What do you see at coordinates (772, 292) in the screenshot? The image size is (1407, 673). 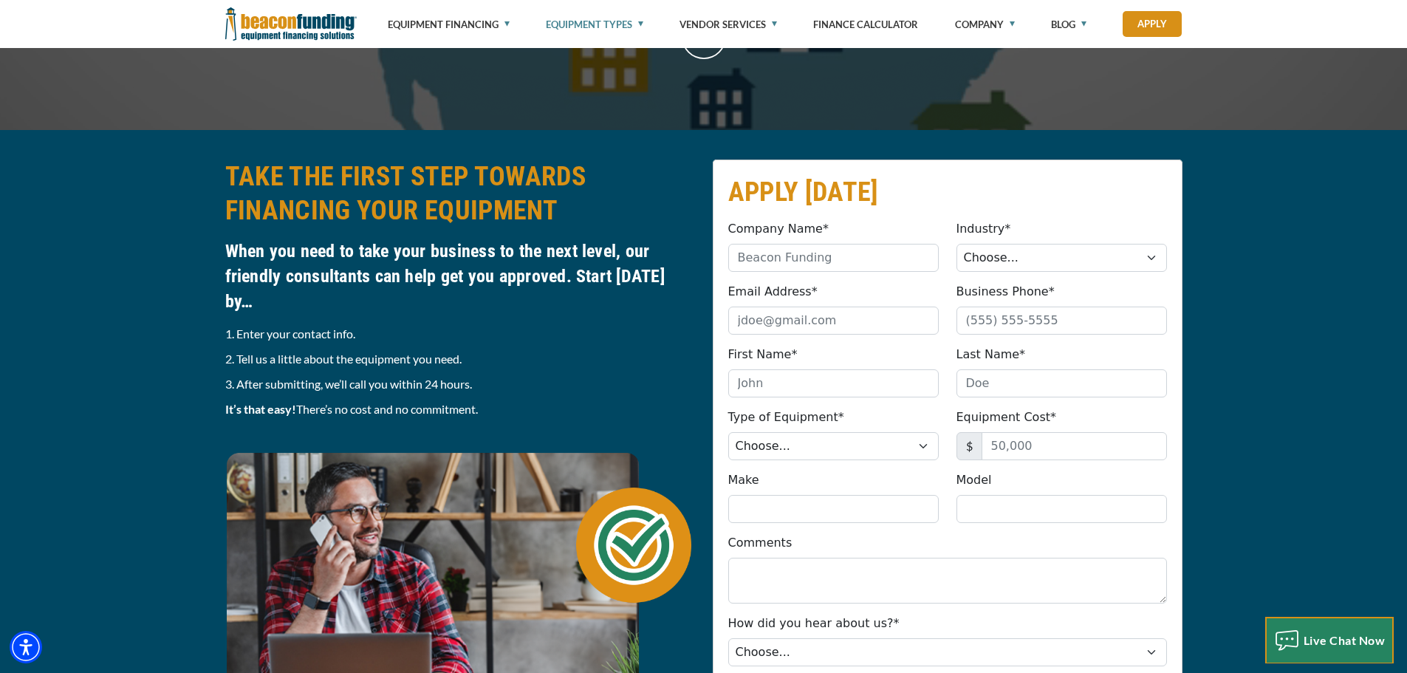 I see `label: Email Address*` at bounding box center [772, 292].